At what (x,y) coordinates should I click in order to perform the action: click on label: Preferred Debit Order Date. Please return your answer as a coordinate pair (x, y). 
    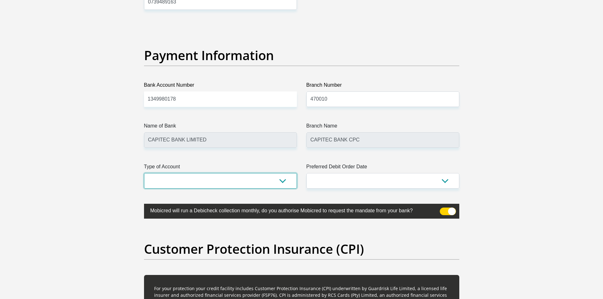
    Looking at the image, I should click on (383, 168).